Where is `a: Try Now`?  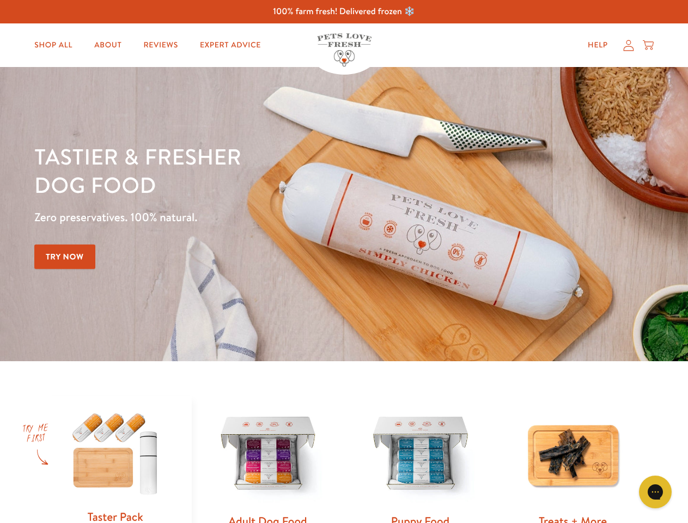 a: Try Now is located at coordinates (65, 257).